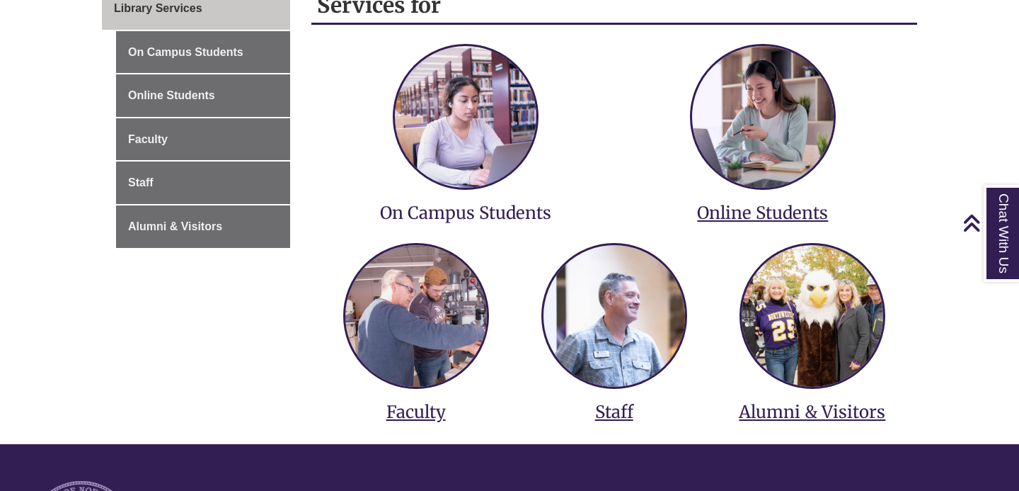 The width and height of the screenshot is (1019, 491). What do you see at coordinates (203, 52) in the screenshot?
I see `a: On Campus Students` at bounding box center [203, 52].